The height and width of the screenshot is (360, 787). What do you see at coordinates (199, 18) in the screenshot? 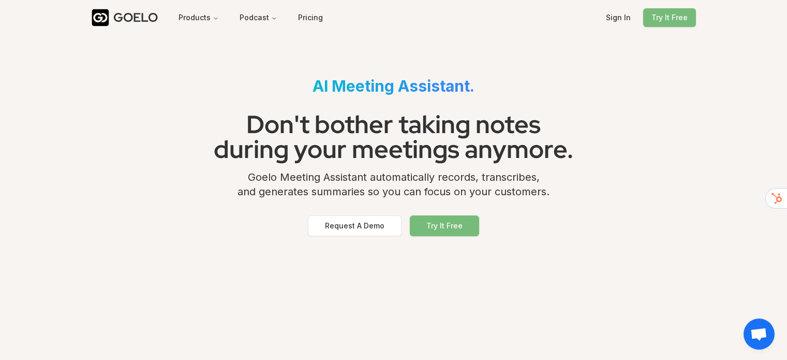
I see `button: Products` at bounding box center [199, 18].